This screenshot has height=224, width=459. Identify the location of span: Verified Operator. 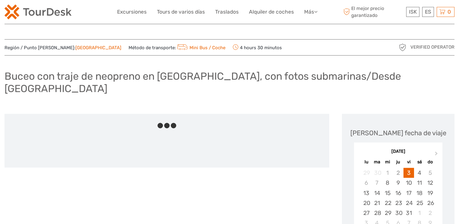
(432, 47).